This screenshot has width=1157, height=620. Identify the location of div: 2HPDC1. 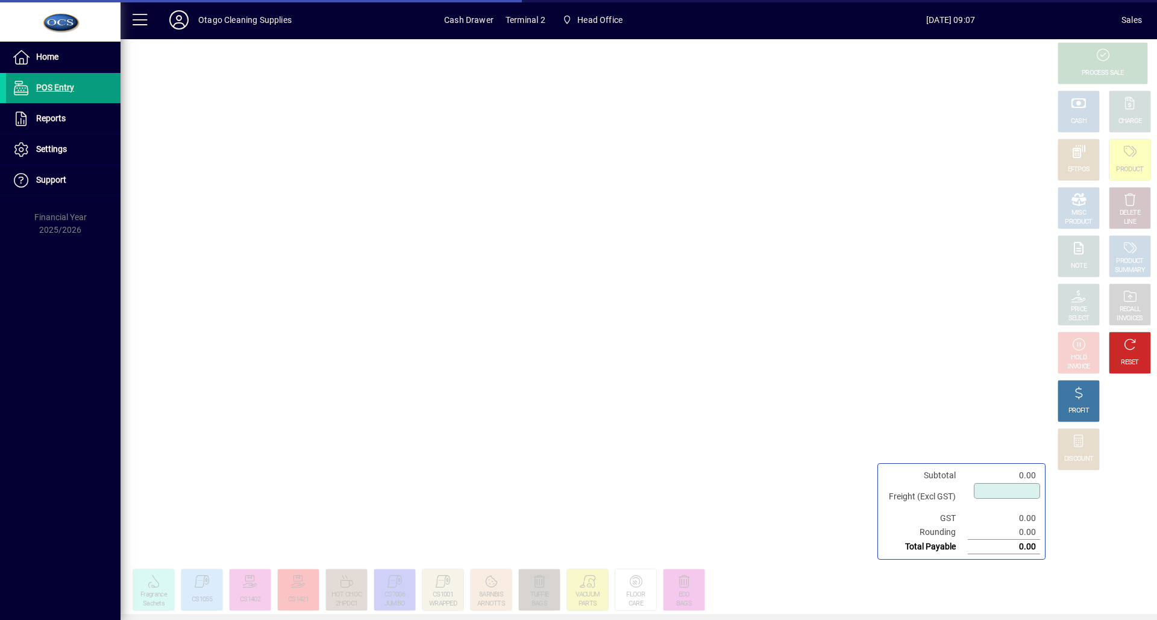
(347, 603).